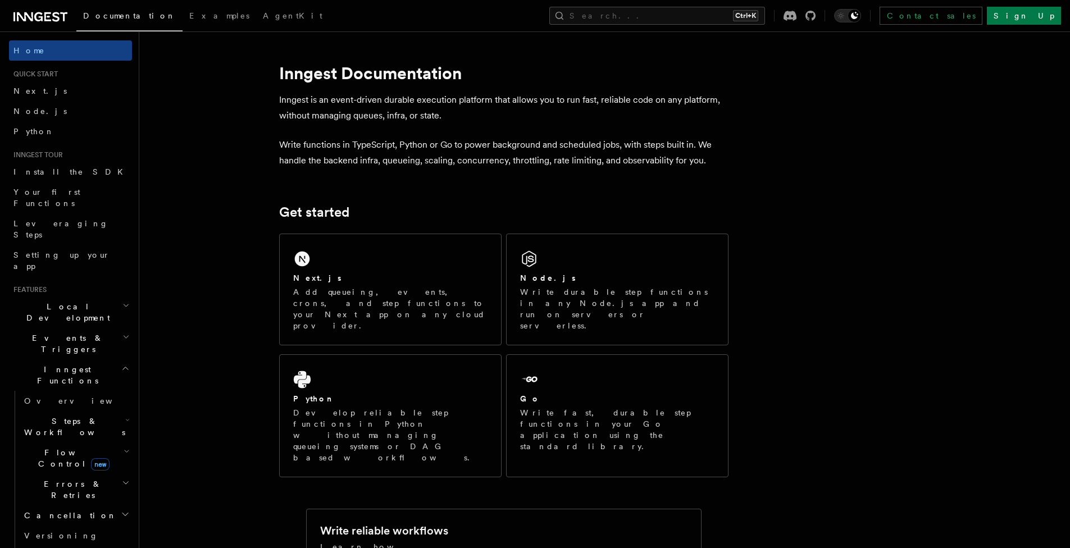  What do you see at coordinates (71, 490) in the screenshot?
I see `span: Errors & Retries` at bounding box center [71, 490].